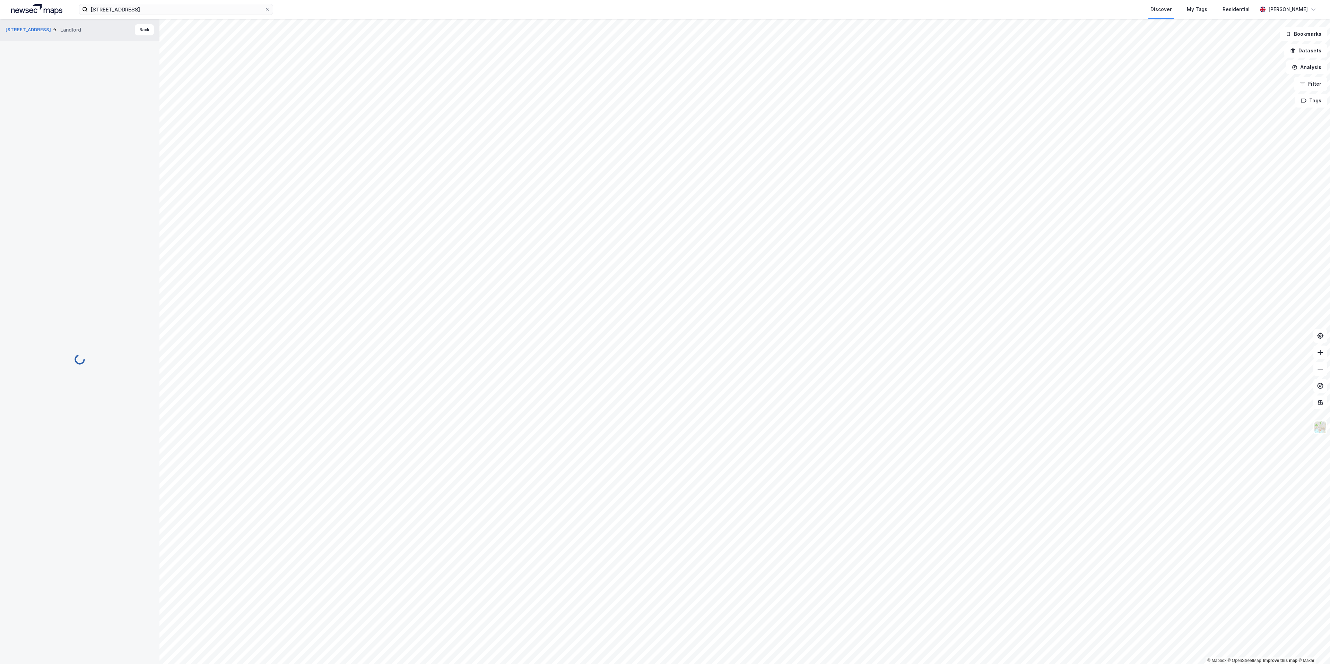 The height and width of the screenshot is (664, 1330). Describe the element at coordinates (1307, 67) in the screenshot. I see `button: Analysis` at that location.